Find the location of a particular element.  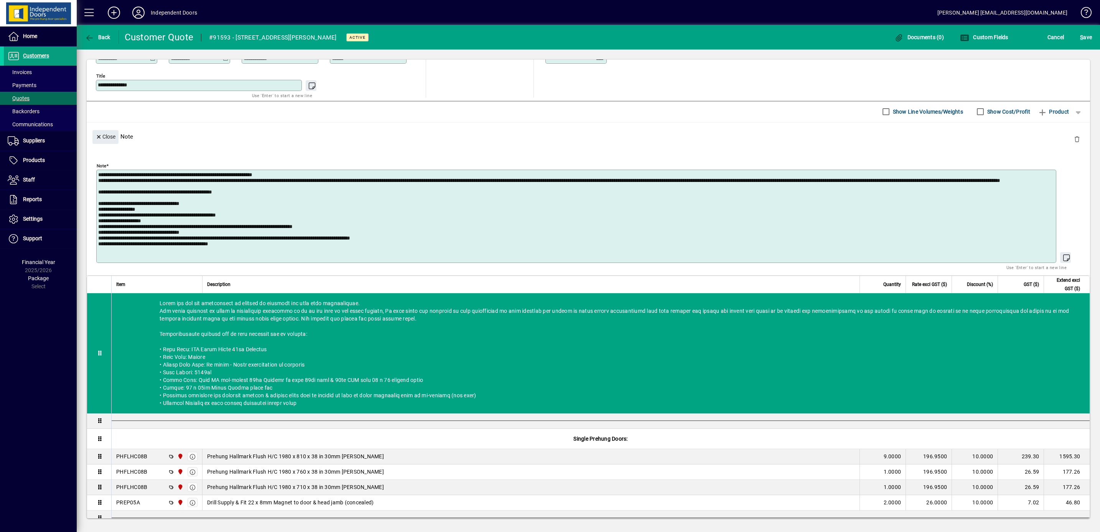

span: Custom Fields is located at coordinates (984, 37).